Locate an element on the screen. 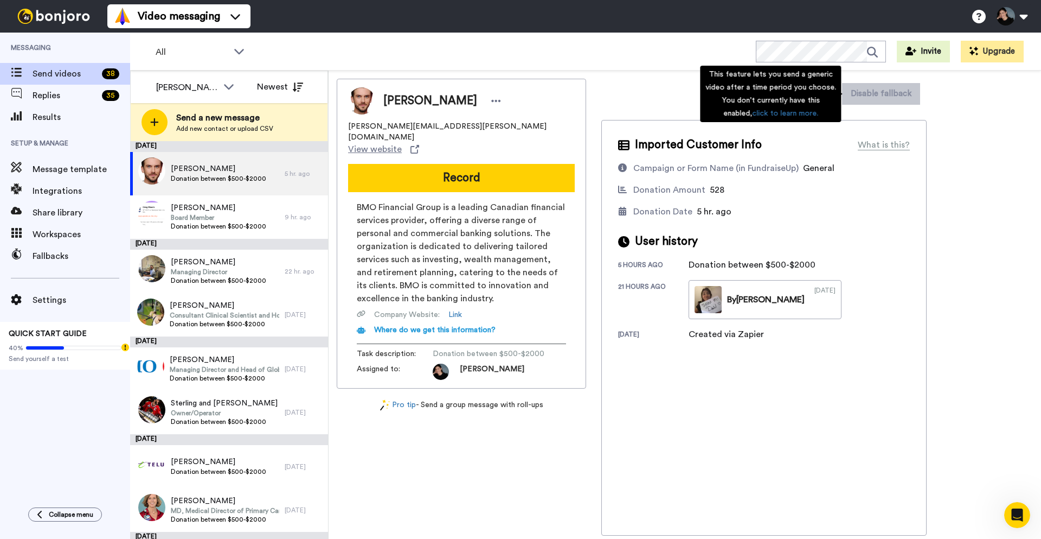 Image resolution: width=1041 pixels, height=539 pixels. div: Donation Amount is located at coordinates (669, 190).